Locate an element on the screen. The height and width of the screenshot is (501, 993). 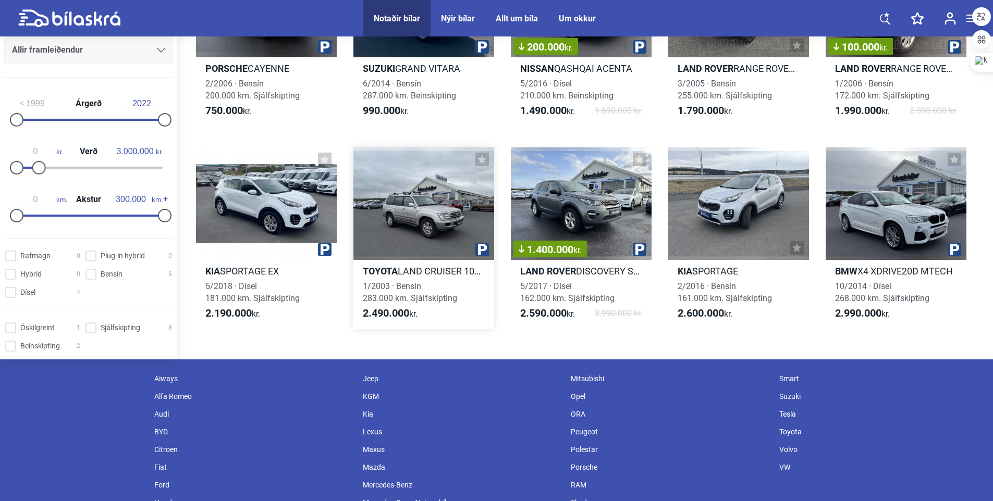
b: 1.790.000 is located at coordinates (701, 111).